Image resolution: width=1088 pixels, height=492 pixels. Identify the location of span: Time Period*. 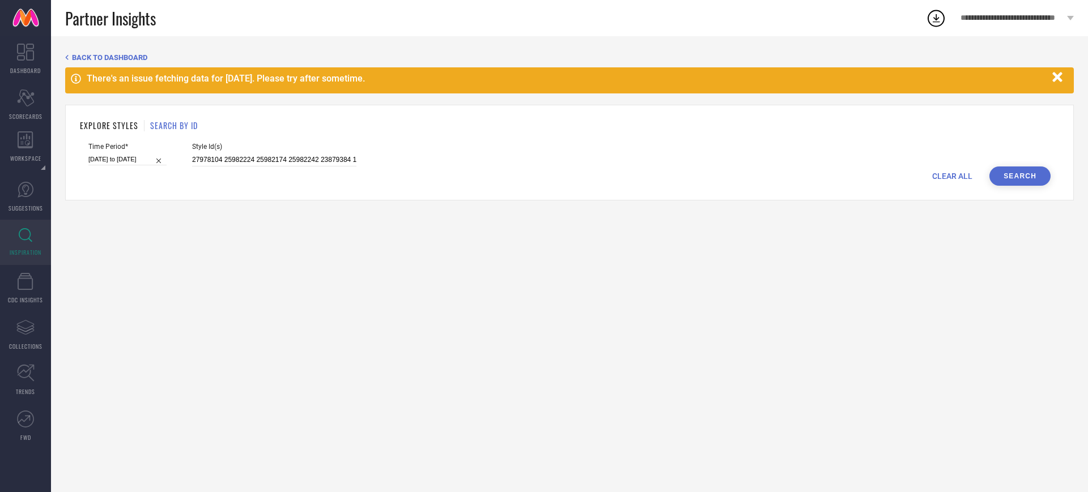
(127, 147).